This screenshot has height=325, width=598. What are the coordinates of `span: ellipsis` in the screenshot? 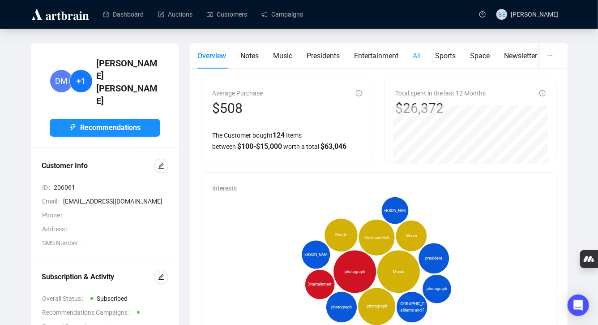 It's located at (551, 56).